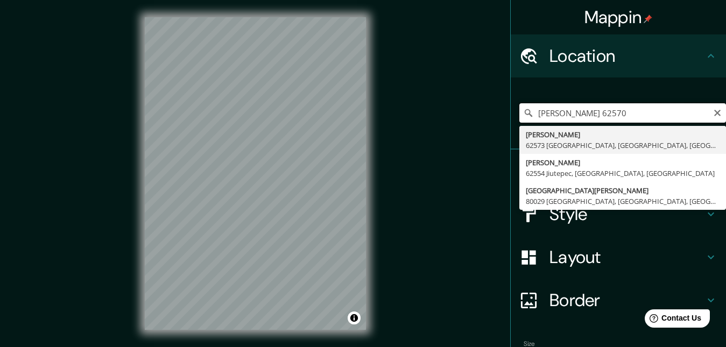 Image resolution: width=726 pixels, height=347 pixels. Describe the element at coordinates (619, 300) in the screenshot. I see `div: Border` at that location.